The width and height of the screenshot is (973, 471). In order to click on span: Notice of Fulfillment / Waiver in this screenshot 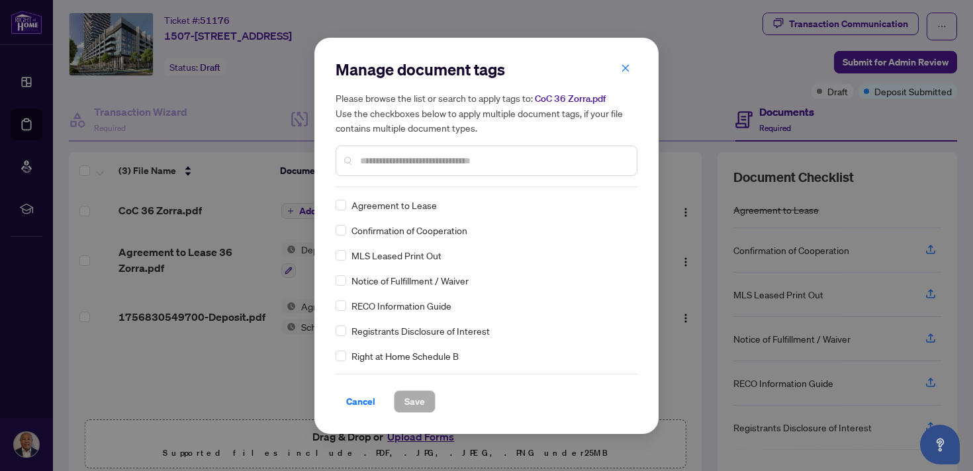, I will do `click(410, 281)`.